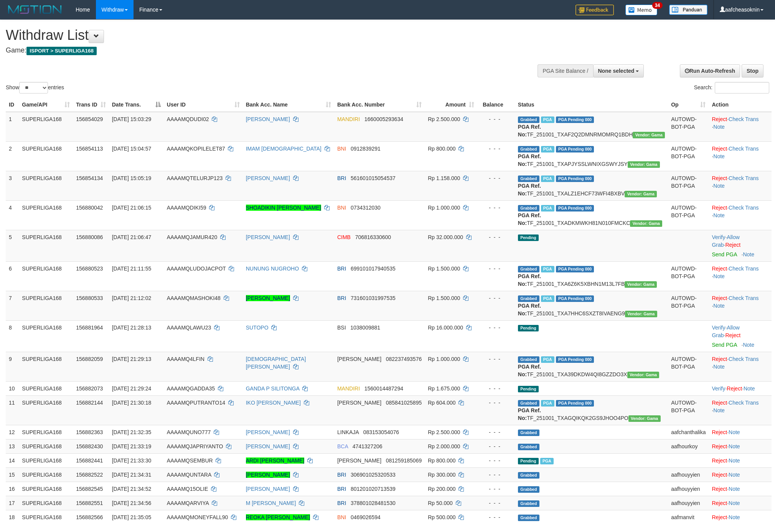 Image resolution: width=775 pixels, height=523 pixels. What do you see at coordinates (365, 149) in the screenshot?
I see `span: Copy 0912839291 to clipboard` at bounding box center [365, 149].